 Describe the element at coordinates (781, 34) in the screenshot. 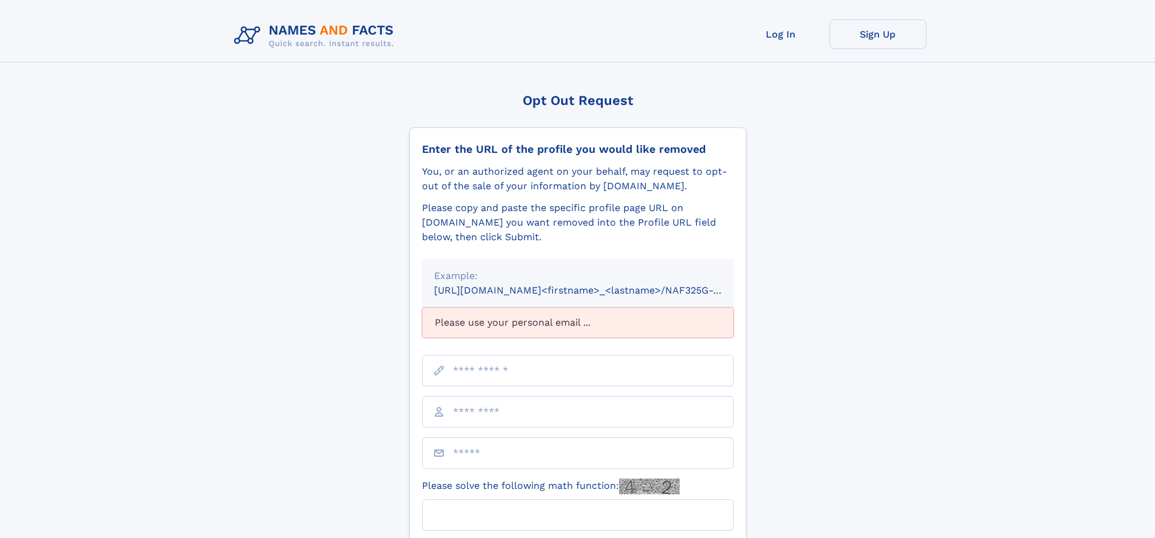

I see `a: Log In` at that location.